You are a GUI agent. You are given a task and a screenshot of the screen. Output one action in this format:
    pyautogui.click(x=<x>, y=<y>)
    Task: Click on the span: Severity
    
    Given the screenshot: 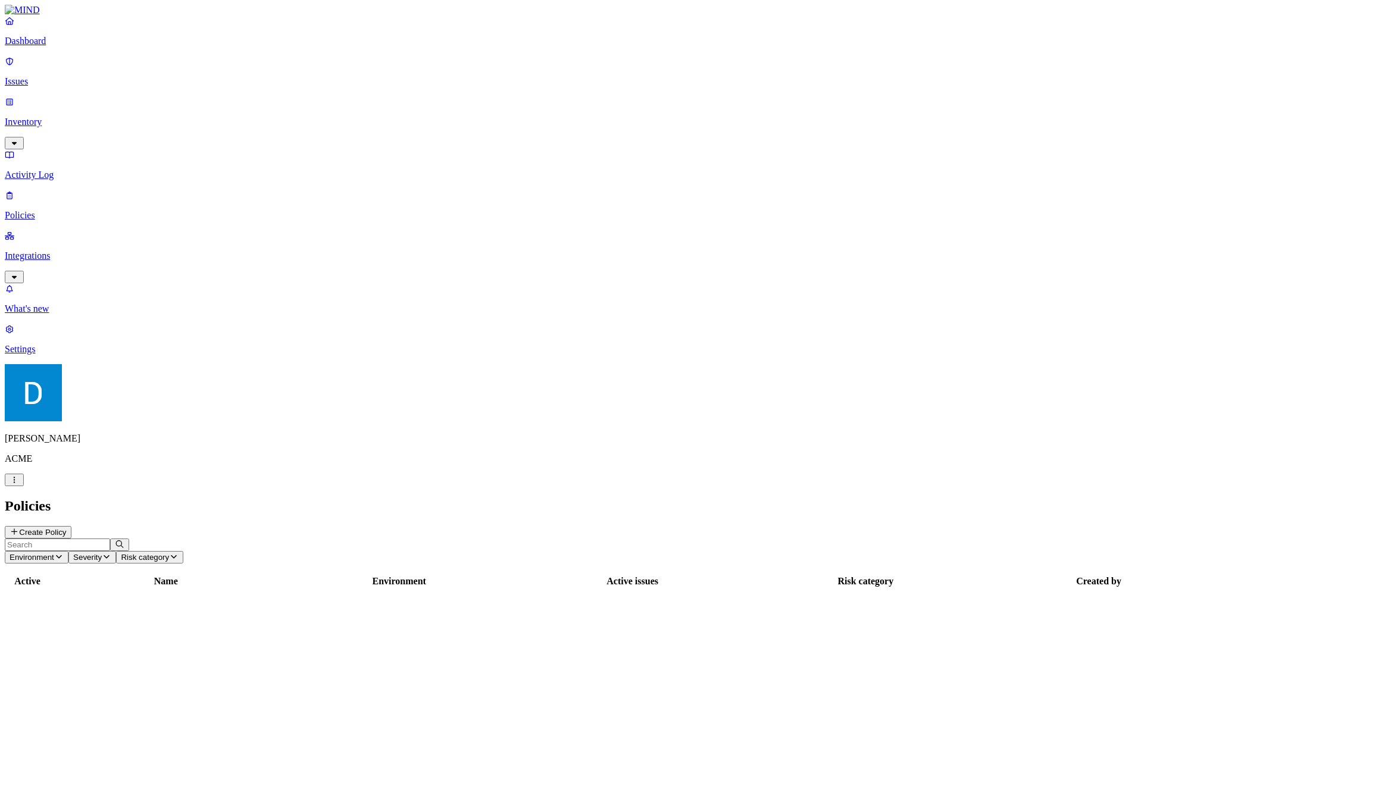 What is the action you would take?
    pyautogui.click(x=87, y=557)
    